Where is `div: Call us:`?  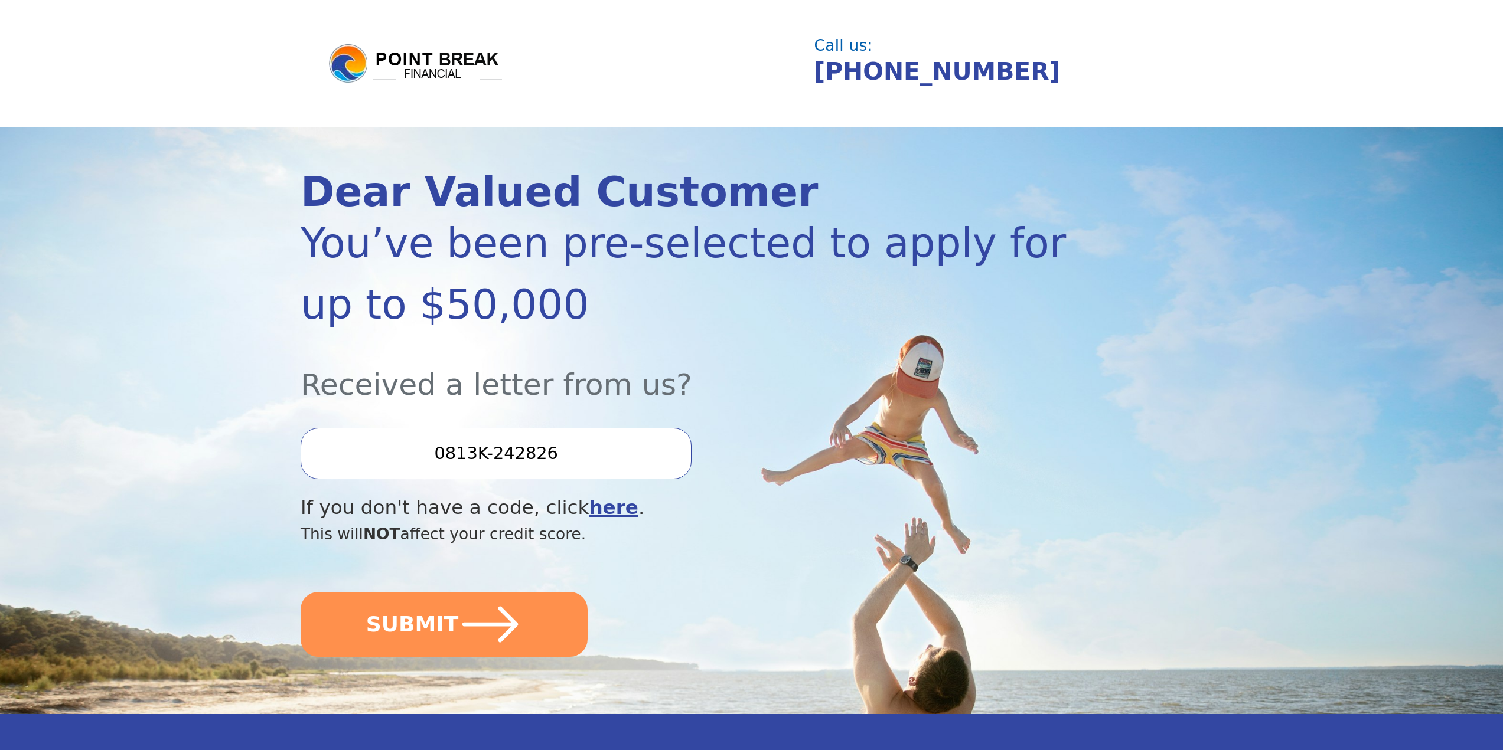
div: Call us: is located at coordinates (1002, 45).